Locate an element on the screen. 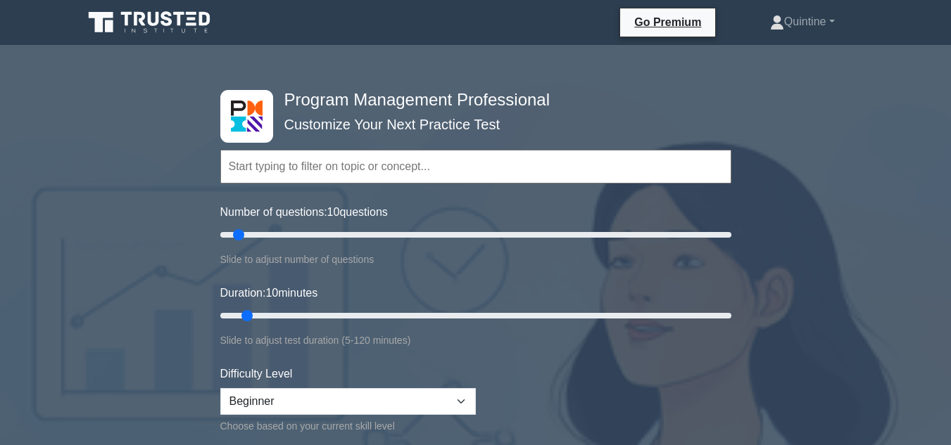 This screenshot has height=445, width=951. a: Quintine is located at coordinates (802, 22).